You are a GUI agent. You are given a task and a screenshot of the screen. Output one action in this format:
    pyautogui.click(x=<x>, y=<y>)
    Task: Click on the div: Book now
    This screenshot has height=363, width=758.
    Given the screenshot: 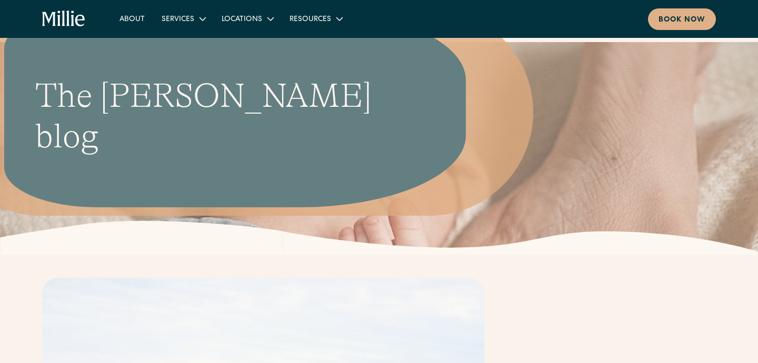 What is the action you would take?
    pyautogui.click(x=682, y=20)
    